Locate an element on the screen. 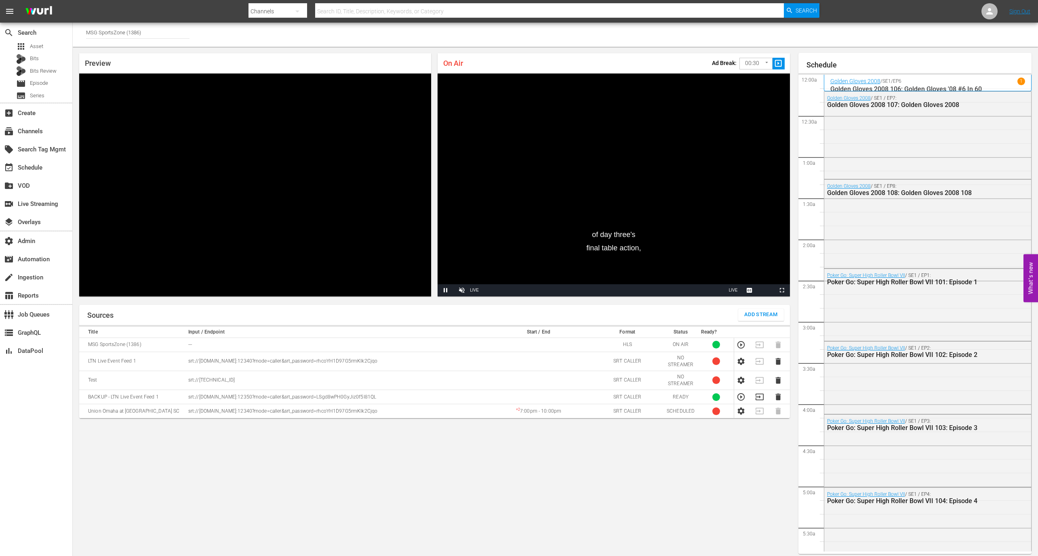 This screenshot has width=1038, height=556. td: LTN Live Event Feed 1 is located at coordinates (132, 361).